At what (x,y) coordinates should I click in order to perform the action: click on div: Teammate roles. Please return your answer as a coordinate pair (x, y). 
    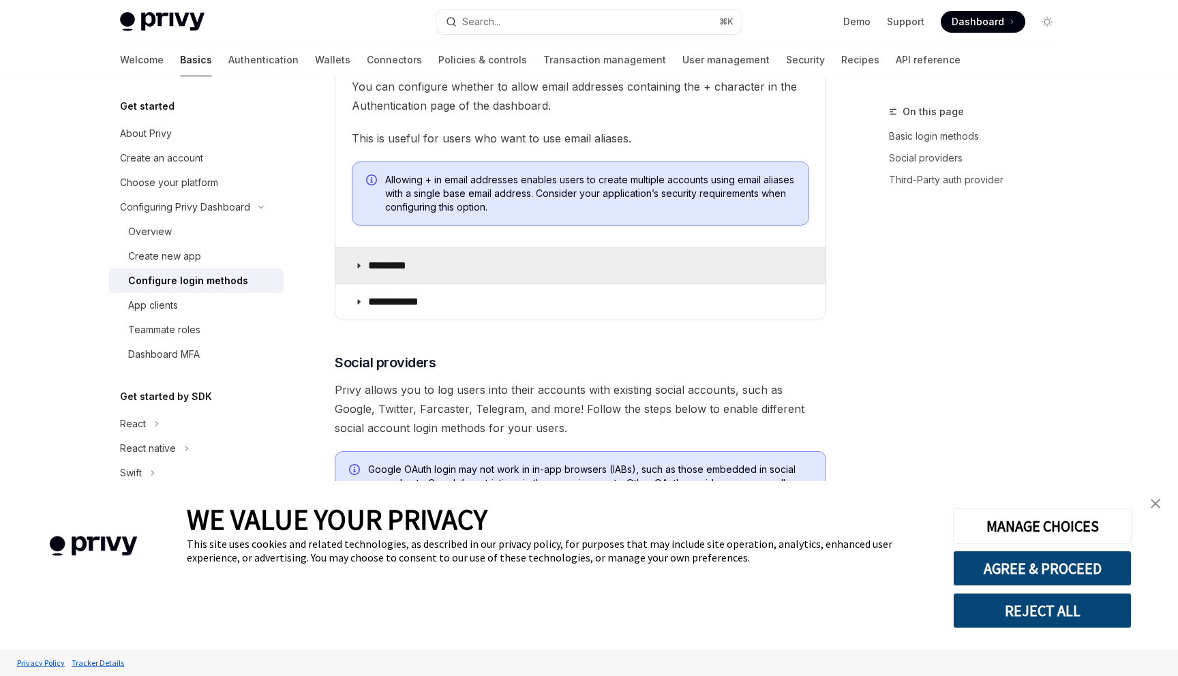
    Looking at the image, I should click on (164, 330).